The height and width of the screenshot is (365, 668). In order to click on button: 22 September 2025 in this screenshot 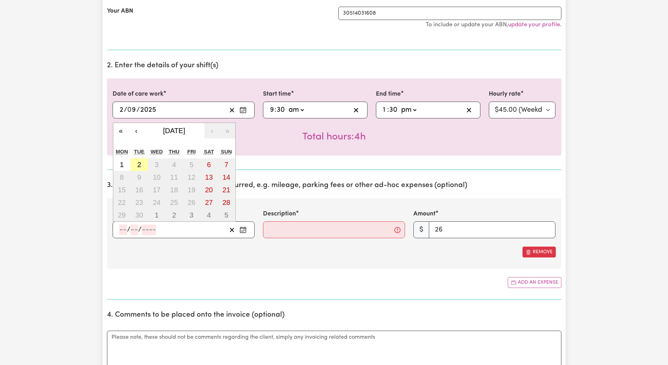, I will do `click(122, 203)`.